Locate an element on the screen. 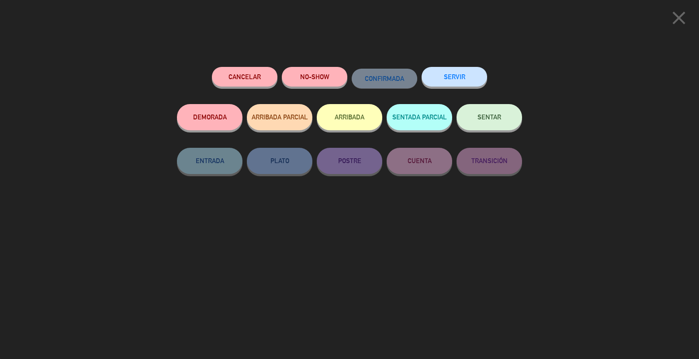 The height and width of the screenshot is (359, 699). button: close is located at coordinates (679, 19).